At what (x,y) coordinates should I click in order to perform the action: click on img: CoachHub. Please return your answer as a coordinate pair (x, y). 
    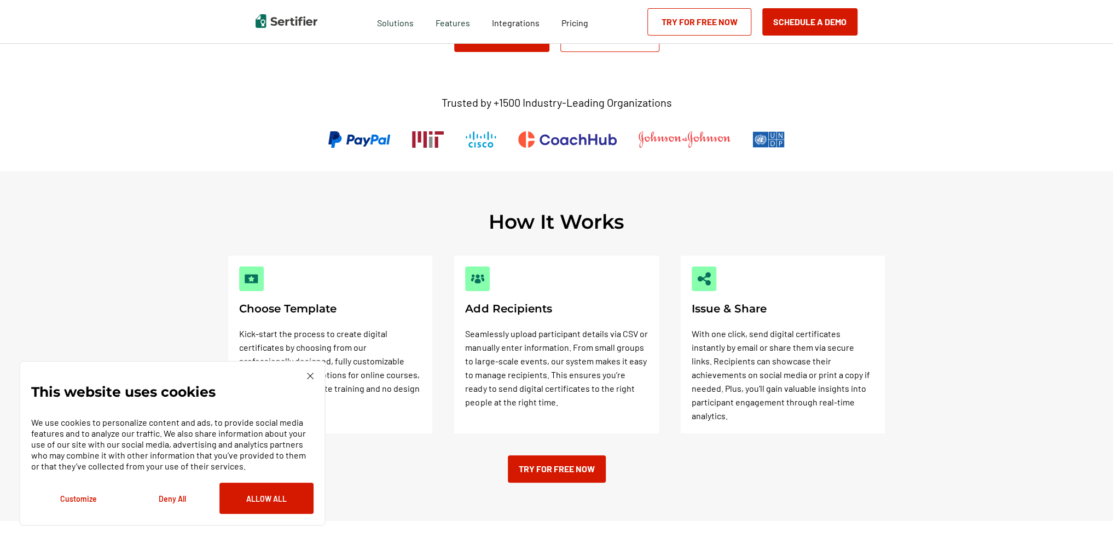
    Looking at the image, I should click on (568, 140).